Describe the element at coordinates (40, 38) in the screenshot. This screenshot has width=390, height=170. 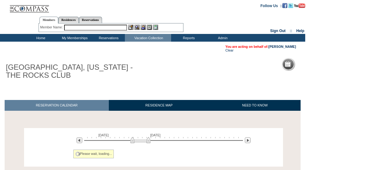
I see `td: Home` at that location.